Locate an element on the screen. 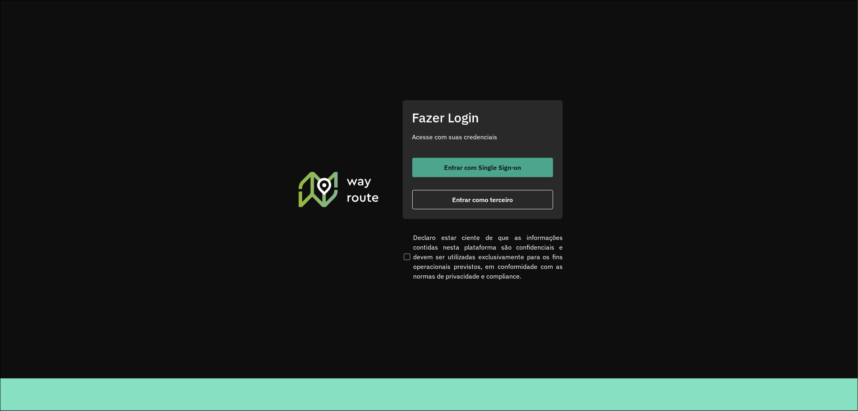 This screenshot has width=858, height=411. h2: Fazer Login is located at coordinates (483, 118).